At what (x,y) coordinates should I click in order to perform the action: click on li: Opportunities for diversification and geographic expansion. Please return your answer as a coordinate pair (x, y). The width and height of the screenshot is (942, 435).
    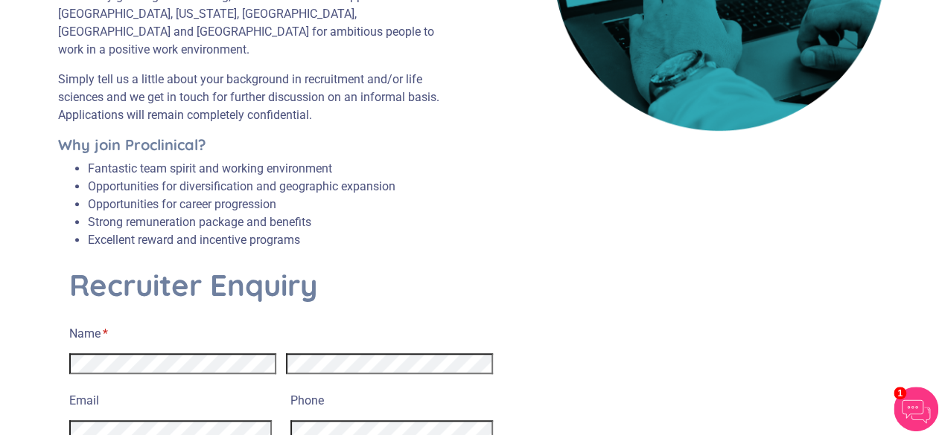
    Looking at the image, I should click on (241, 187).